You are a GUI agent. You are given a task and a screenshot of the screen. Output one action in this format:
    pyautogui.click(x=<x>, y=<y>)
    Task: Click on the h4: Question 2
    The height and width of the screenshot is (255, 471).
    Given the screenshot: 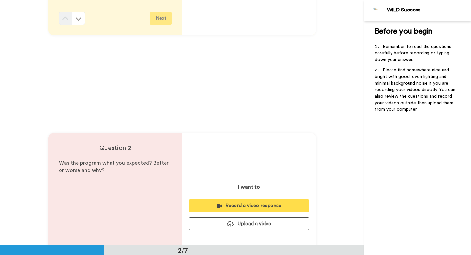 What is the action you would take?
    pyautogui.click(x=115, y=148)
    